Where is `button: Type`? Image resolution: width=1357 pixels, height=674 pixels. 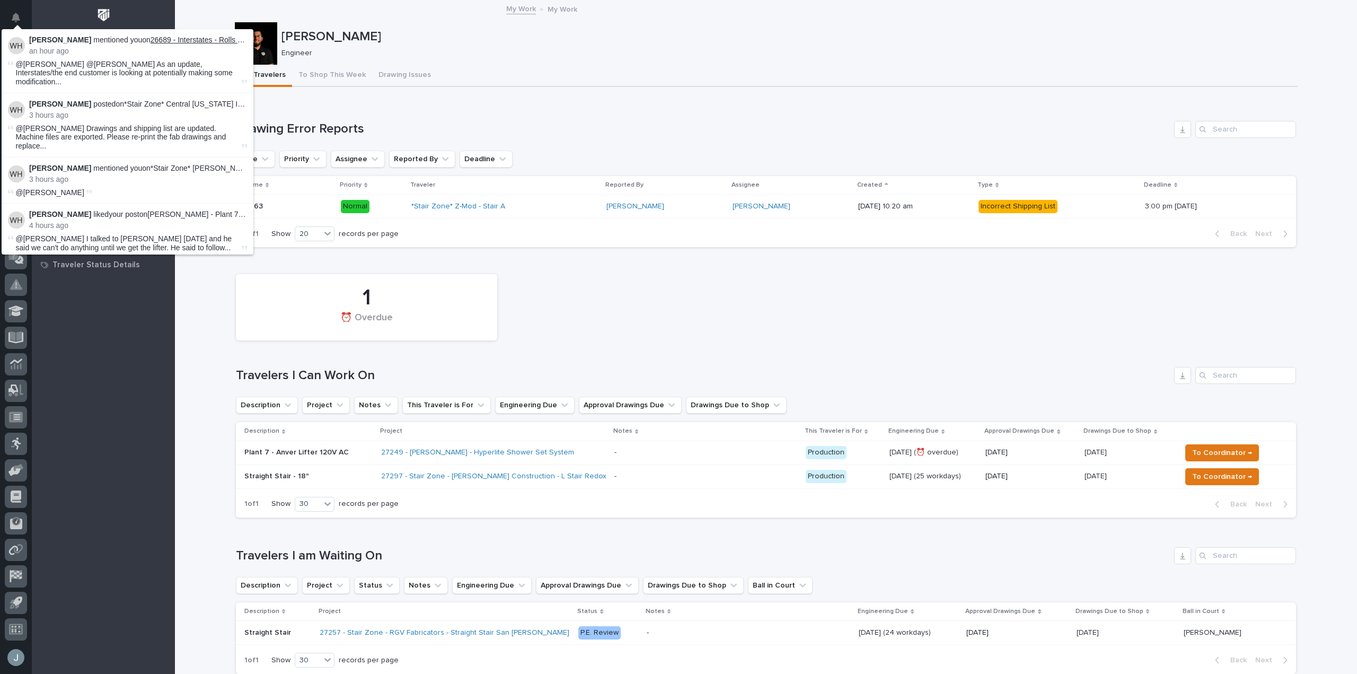 button: Type is located at coordinates (255, 159).